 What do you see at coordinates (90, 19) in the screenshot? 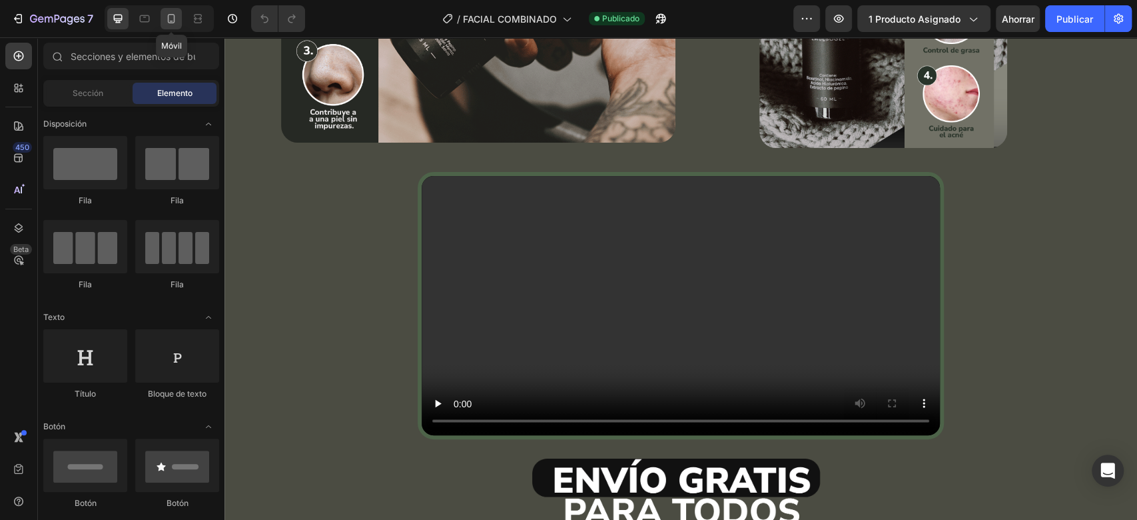
I see `font: 7` at bounding box center [90, 19].